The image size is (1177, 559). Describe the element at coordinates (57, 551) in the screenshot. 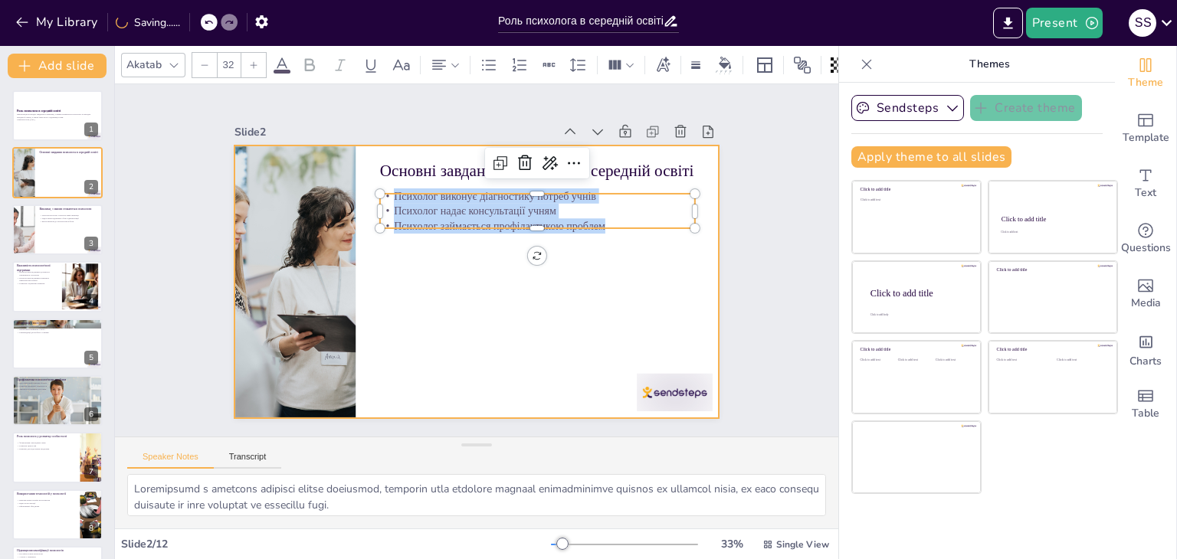

I see `p: Підвищення кваліфікації психологів` at that location.